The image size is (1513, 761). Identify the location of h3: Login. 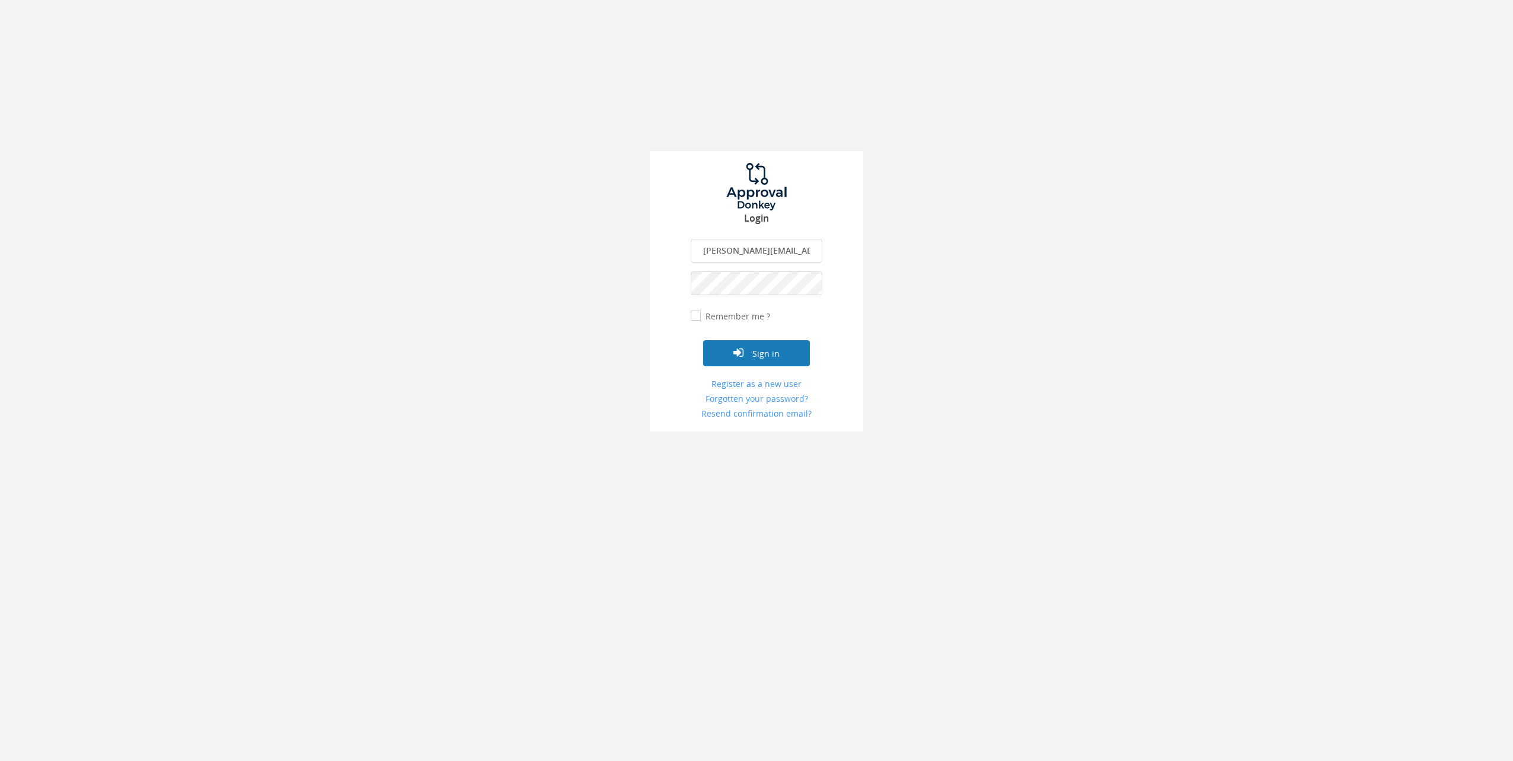
(757, 219).